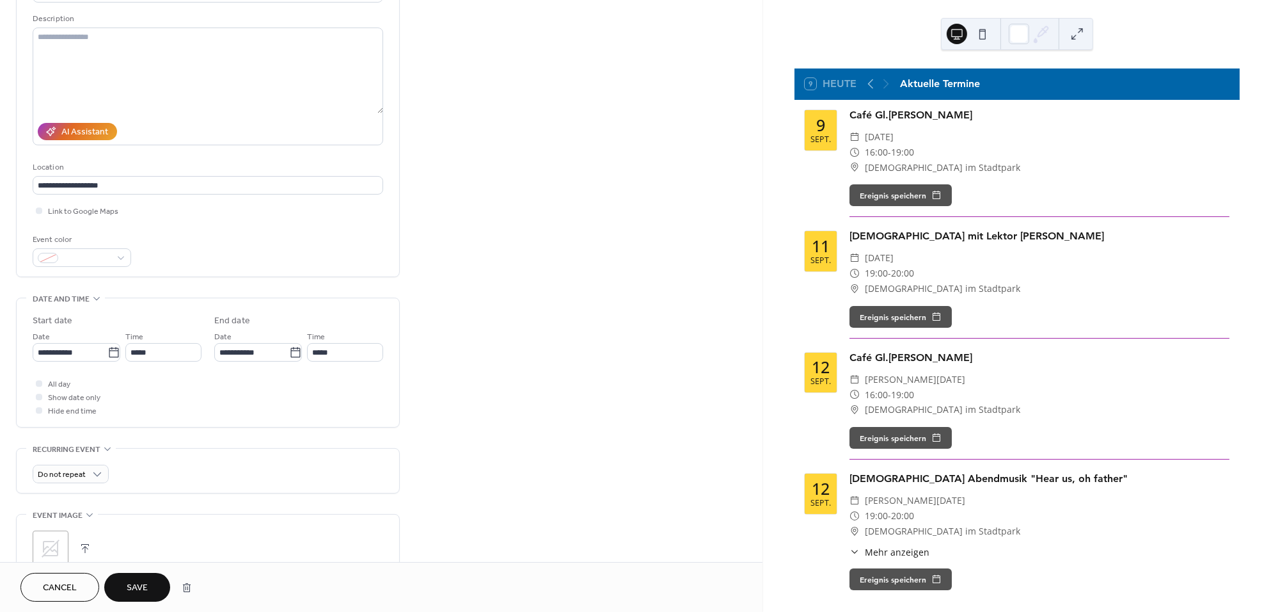 Image resolution: width=1271 pixels, height=612 pixels. What do you see at coordinates (60, 587) in the screenshot?
I see `a: Cancel` at bounding box center [60, 587].